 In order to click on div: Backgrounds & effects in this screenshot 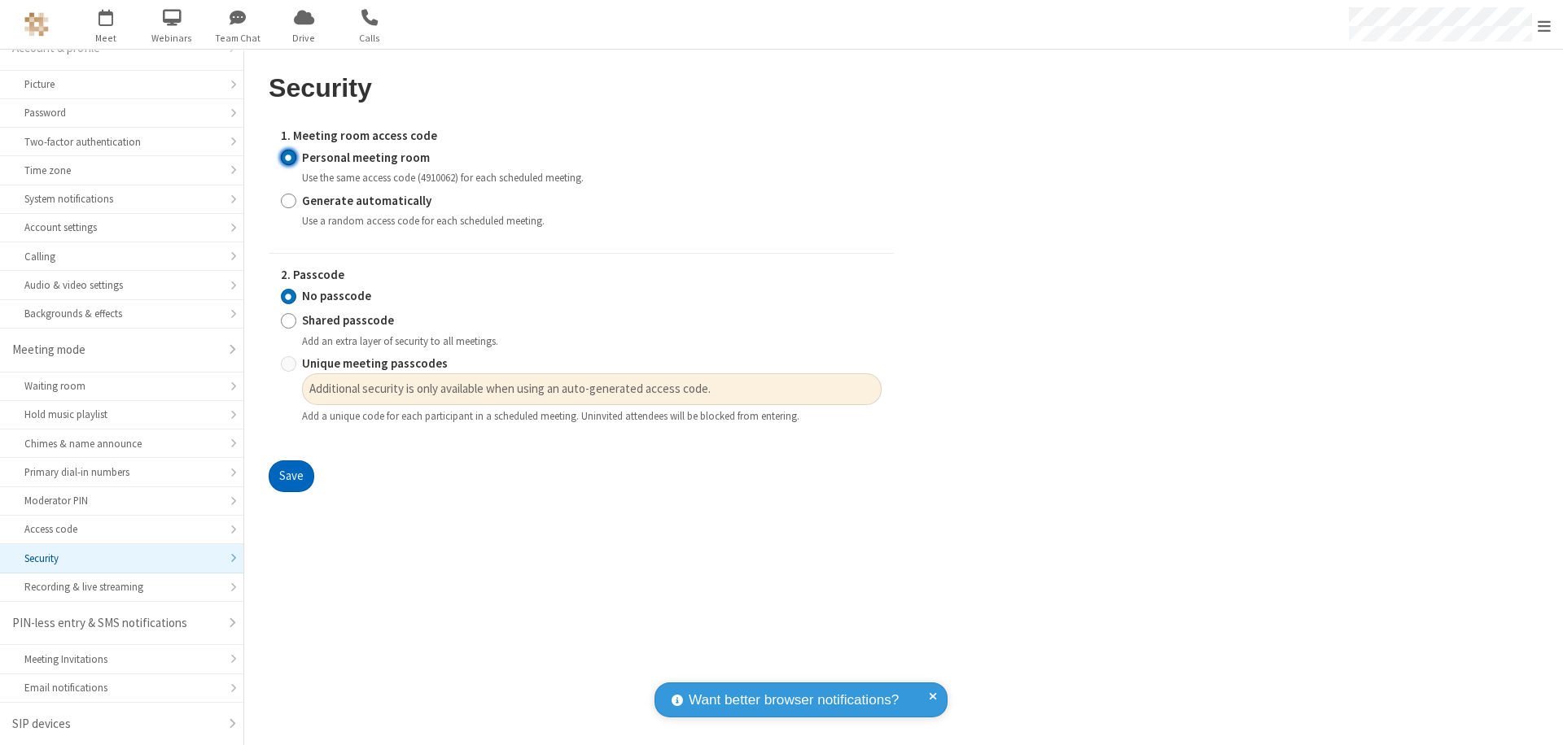, I will do `click(121, 313)`.